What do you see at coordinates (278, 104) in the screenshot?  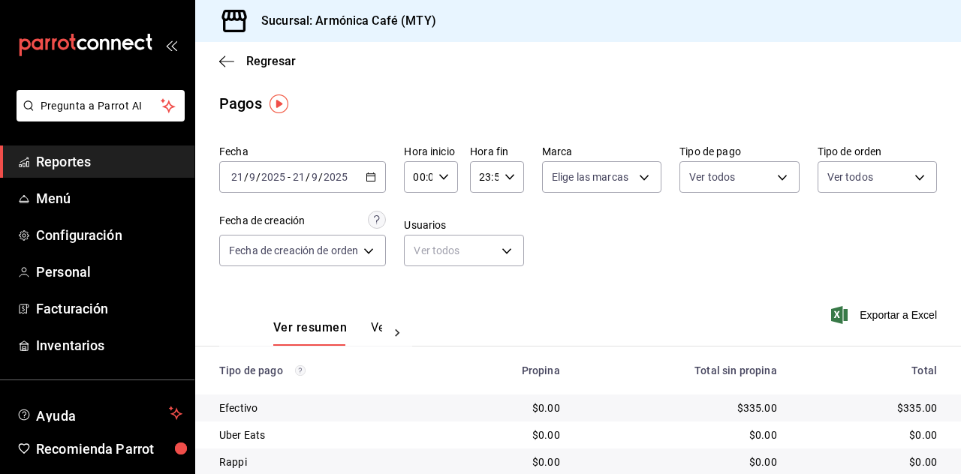 I see `img: Tooltip marker` at bounding box center [278, 104].